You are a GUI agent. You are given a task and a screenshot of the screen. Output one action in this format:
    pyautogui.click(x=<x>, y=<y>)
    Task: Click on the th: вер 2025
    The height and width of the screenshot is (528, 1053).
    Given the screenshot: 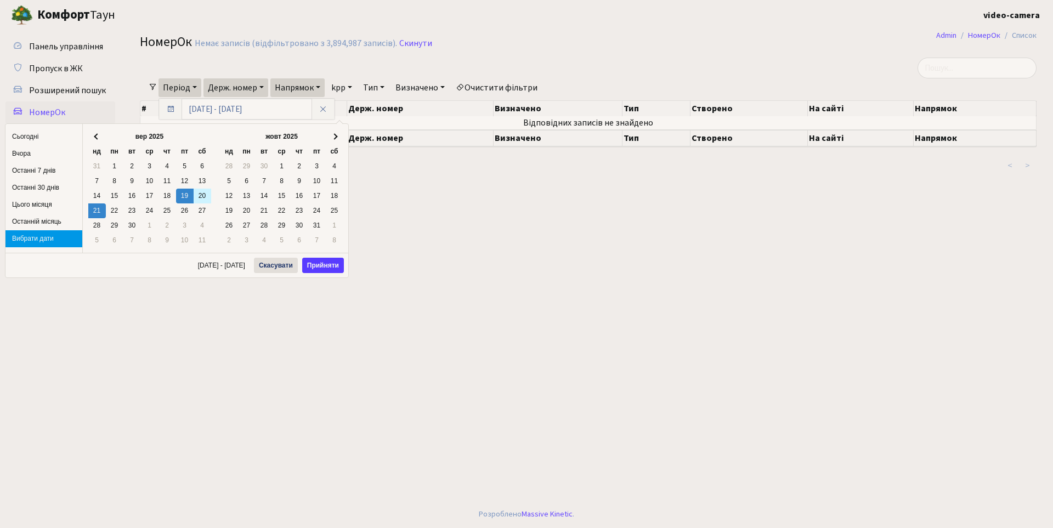 What is the action you would take?
    pyautogui.click(x=150, y=137)
    